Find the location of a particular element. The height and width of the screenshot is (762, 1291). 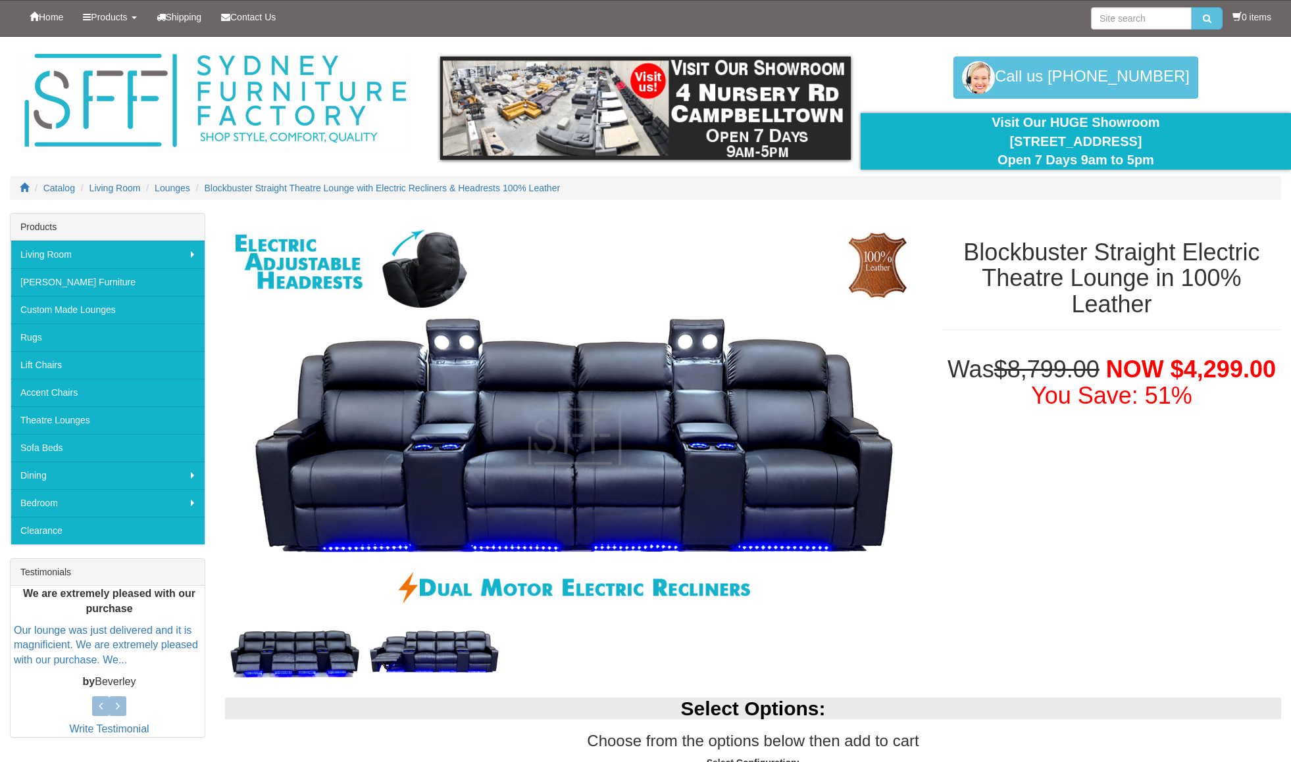

a: Contact Us is located at coordinates (248, 17).